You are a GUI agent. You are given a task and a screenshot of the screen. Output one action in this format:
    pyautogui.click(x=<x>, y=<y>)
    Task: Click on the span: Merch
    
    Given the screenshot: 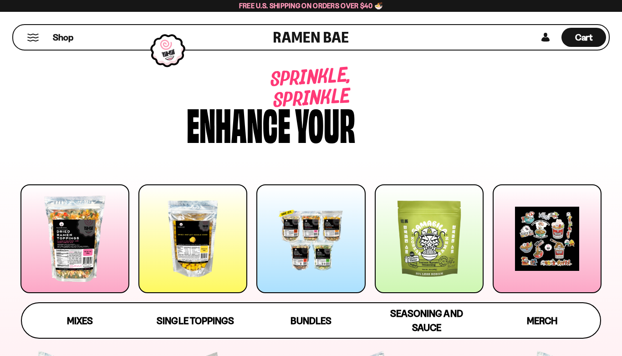 What is the action you would take?
    pyautogui.click(x=541, y=320)
    